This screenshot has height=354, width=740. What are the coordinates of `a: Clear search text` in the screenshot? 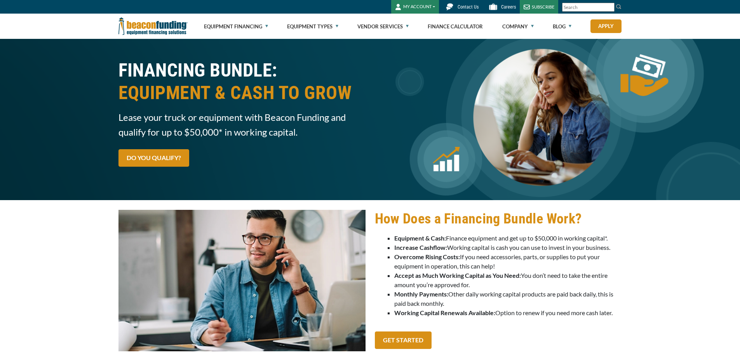 It's located at (610, 7).